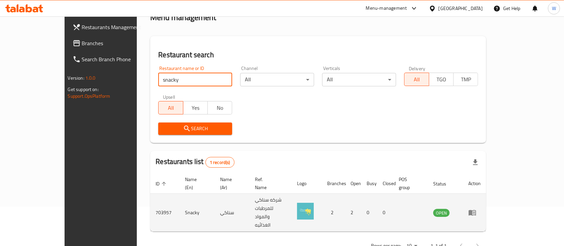  Describe the element at coordinates (441, 79) in the screenshot. I see `button: TGO` at that location.